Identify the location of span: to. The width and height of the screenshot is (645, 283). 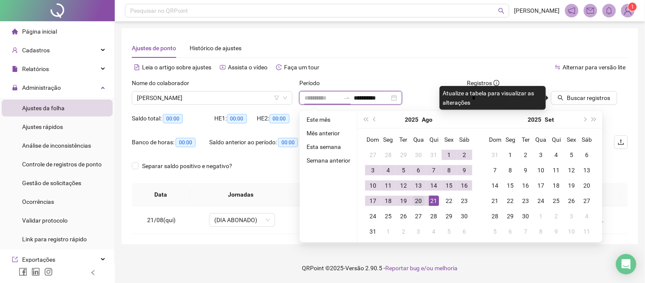
(347, 98).